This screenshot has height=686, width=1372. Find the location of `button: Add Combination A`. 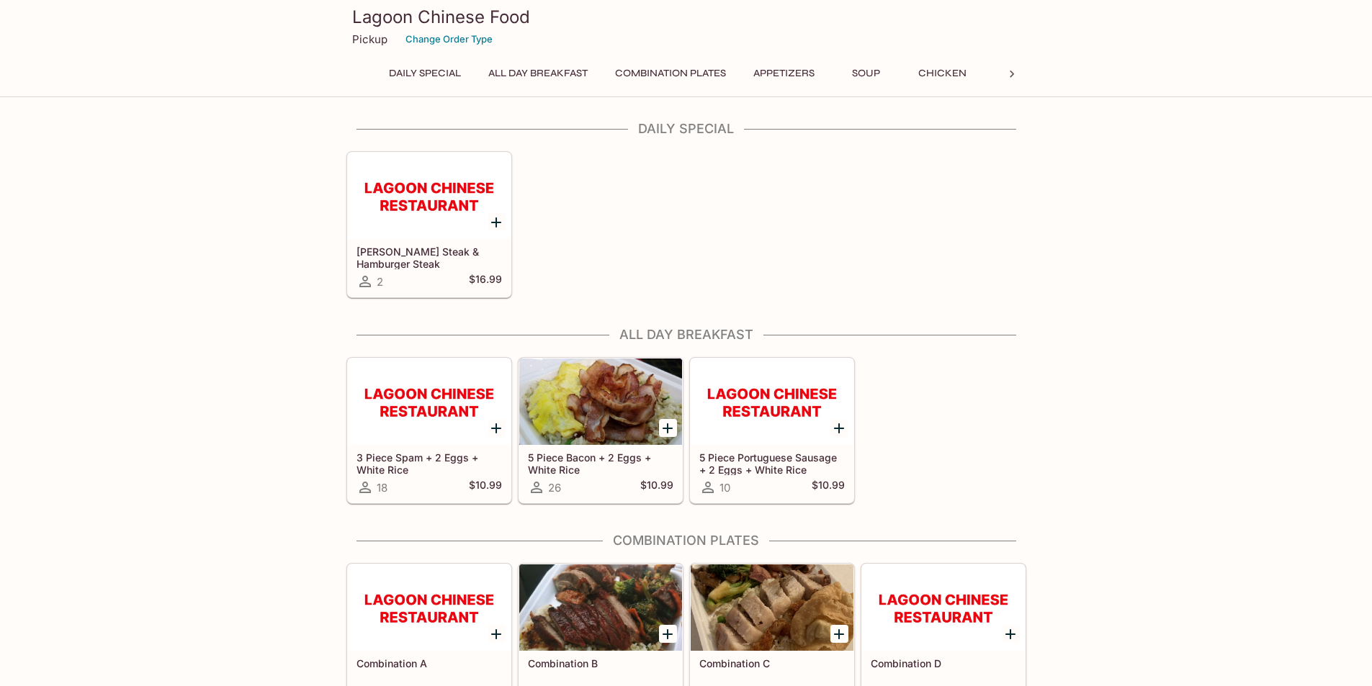

button: Add Combination A is located at coordinates (496, 634).